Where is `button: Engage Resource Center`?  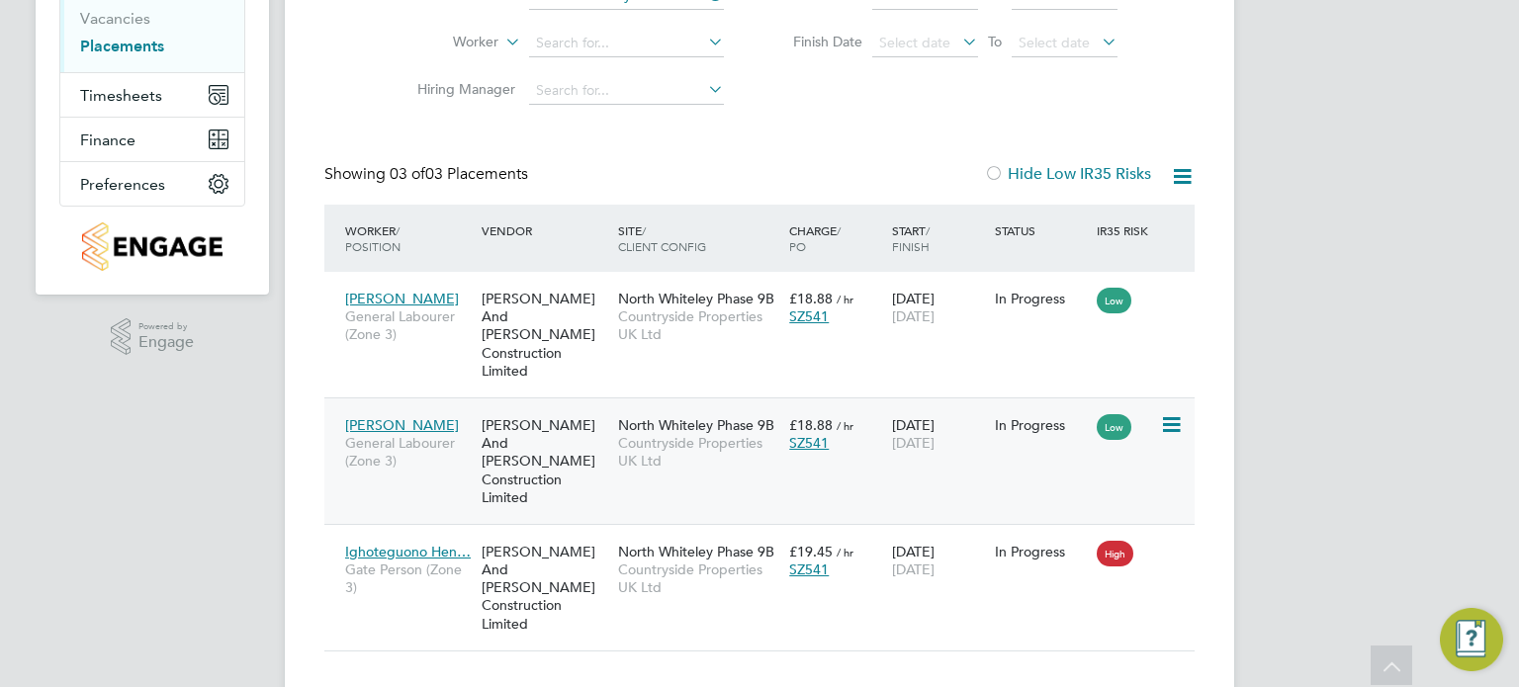 button: Engage Resource Center is located at coordinates (1471, 640).